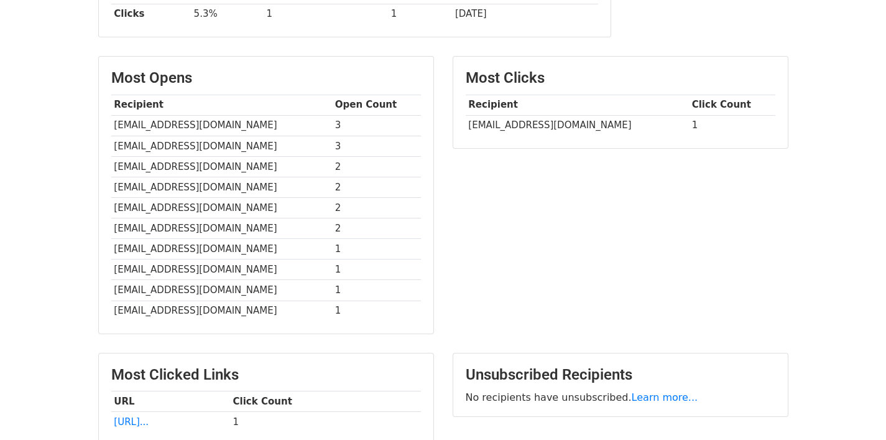 This screenshot has height=440, width=886. Describe the element at coordinates (665, 397) in the screenshot. I see `a: Learn more...` at that location.